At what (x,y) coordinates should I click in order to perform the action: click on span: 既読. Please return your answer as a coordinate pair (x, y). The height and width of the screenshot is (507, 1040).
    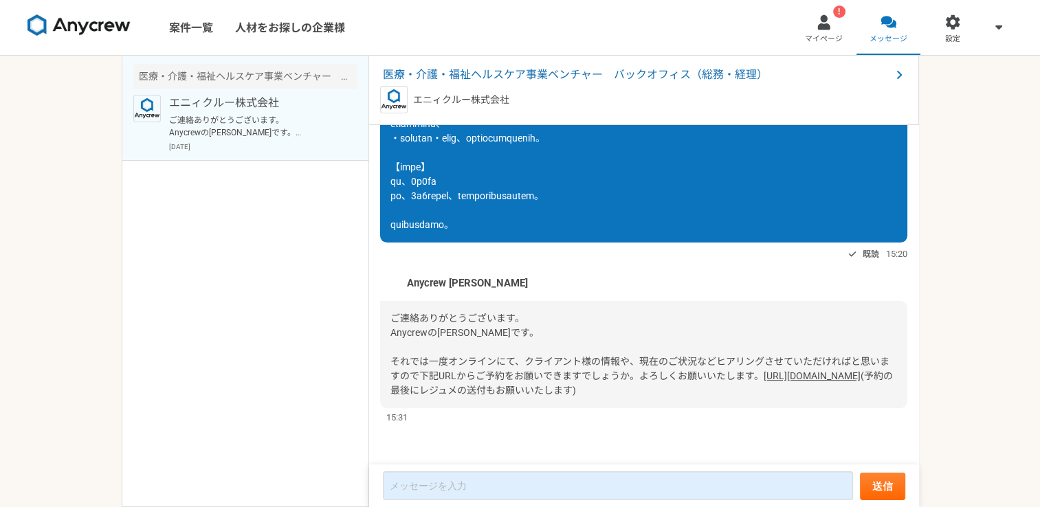
    Looking at the image, I should click on (871, 254).